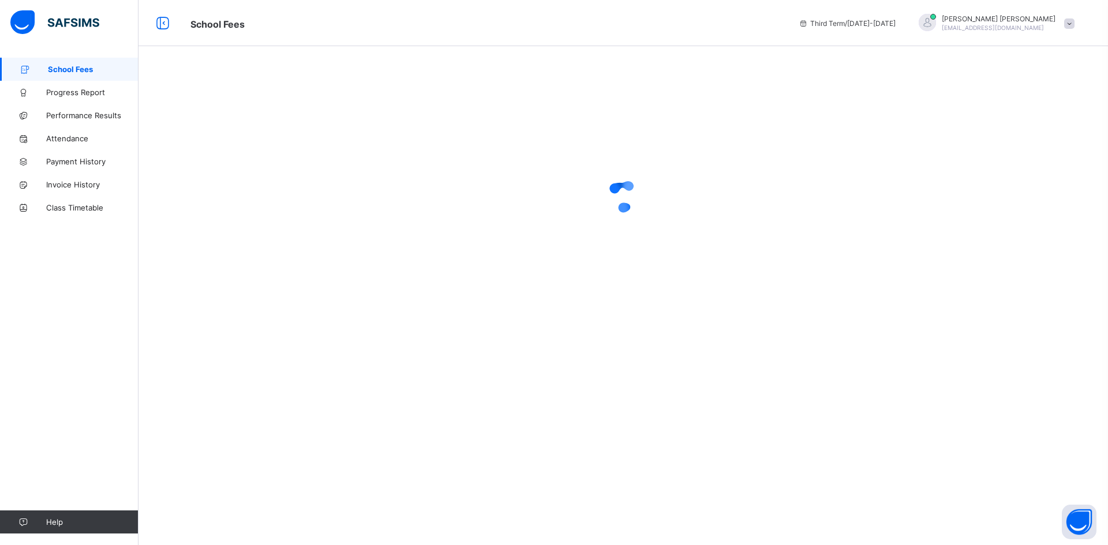 The image size is (1108, 545). Describe the element at coordinates (847, 23) in the screenshot. I see `span: session/term information` at that location.